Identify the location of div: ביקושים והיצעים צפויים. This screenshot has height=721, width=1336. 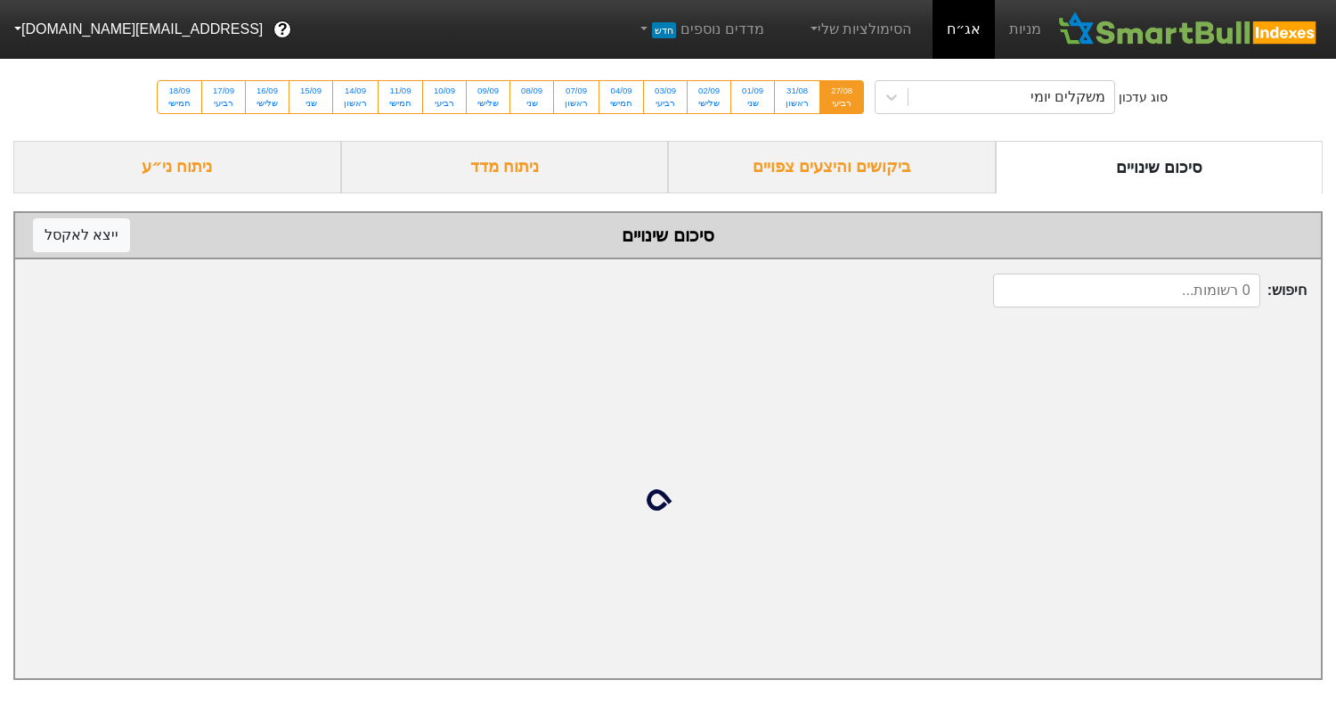
(832, 167).